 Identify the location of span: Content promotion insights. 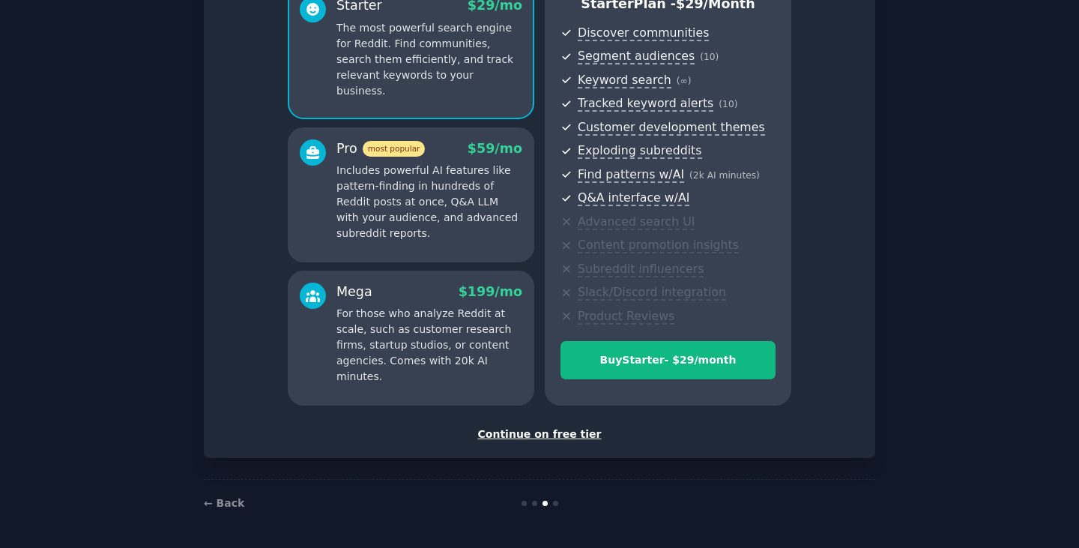
(658, 245).